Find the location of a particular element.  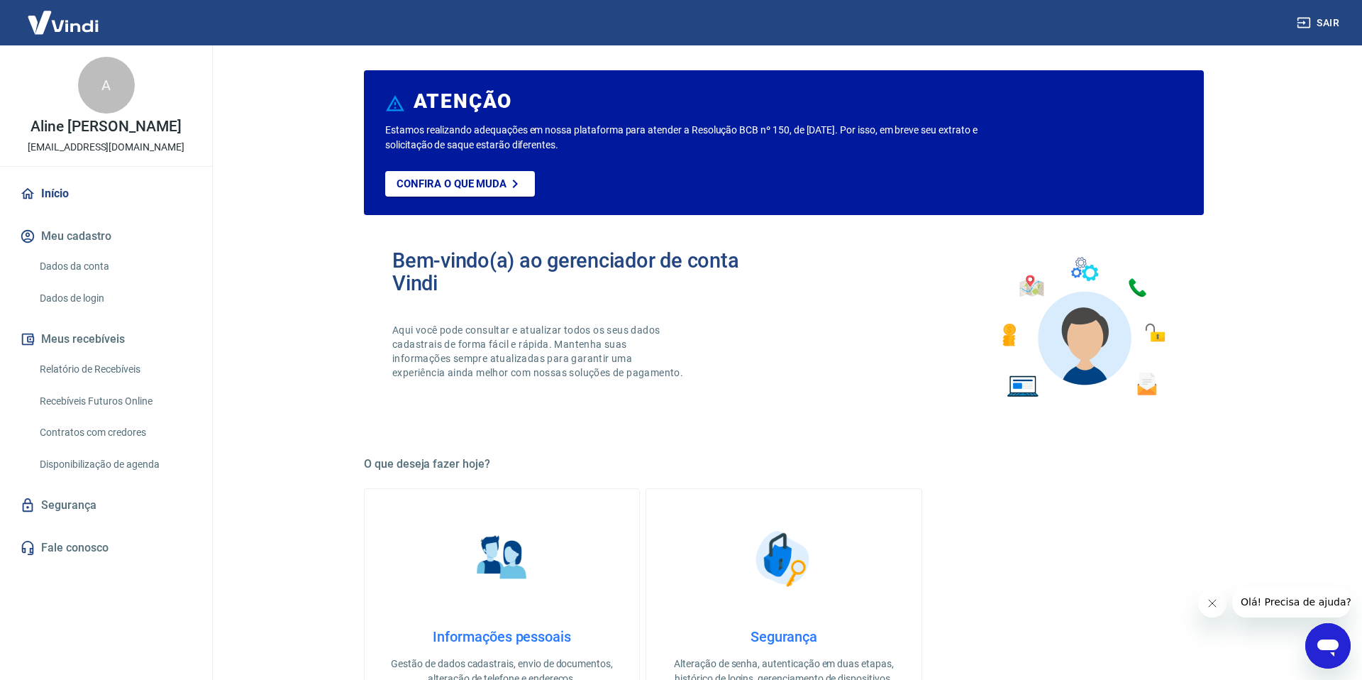

h4: Informações pessoais is located at coordinates (502, 636).